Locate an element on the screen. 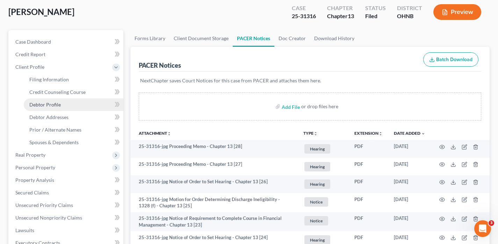 The width and height of the screenshot is (498, 244). a: Spouses & Dependents is located at coordinates (73, 143).